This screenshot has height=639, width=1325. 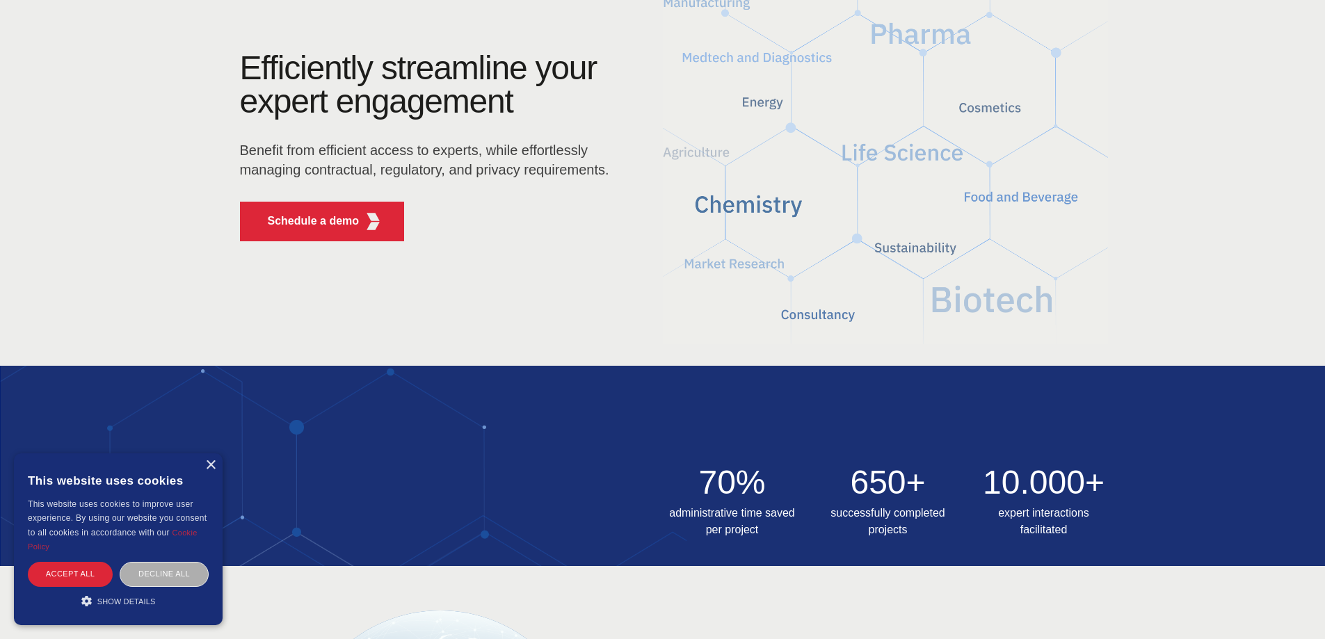 I want to click on div: Show details, so click(x=118, y=601).